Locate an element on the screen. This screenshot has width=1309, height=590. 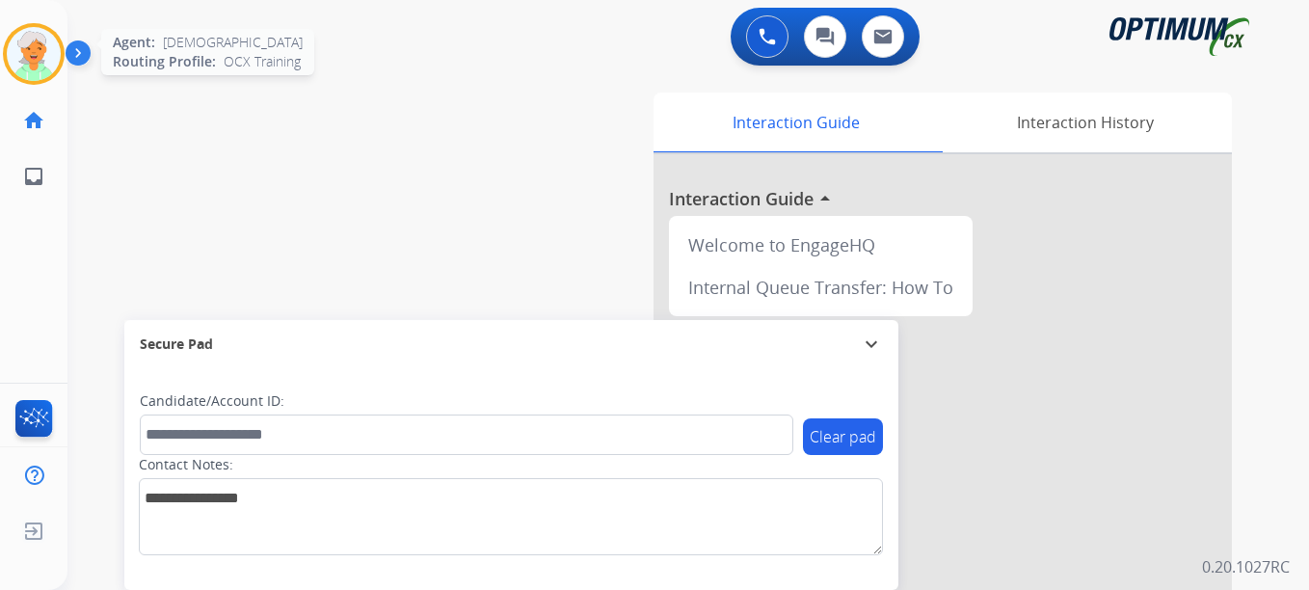
img: avatar is located at coordinates (34, 54).